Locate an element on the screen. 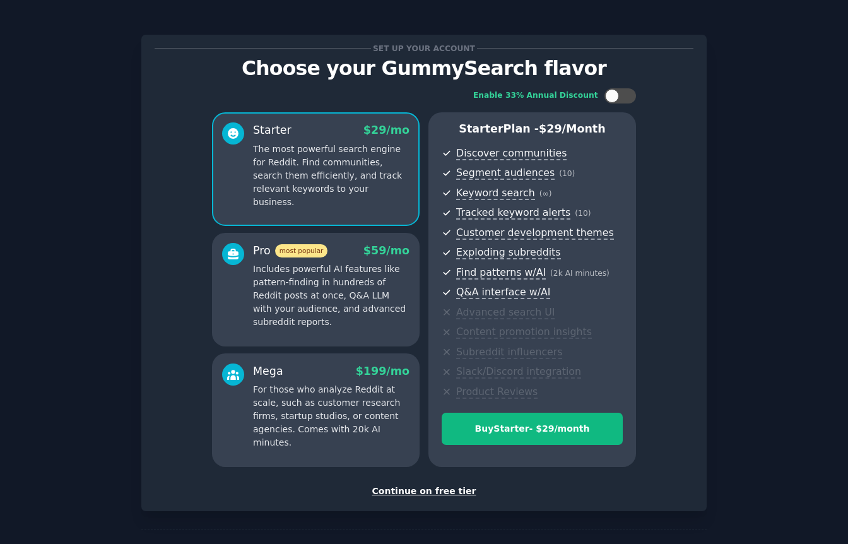 The image size is (848, 544). span: $ 29 /month is located at coordinates (572, 129).